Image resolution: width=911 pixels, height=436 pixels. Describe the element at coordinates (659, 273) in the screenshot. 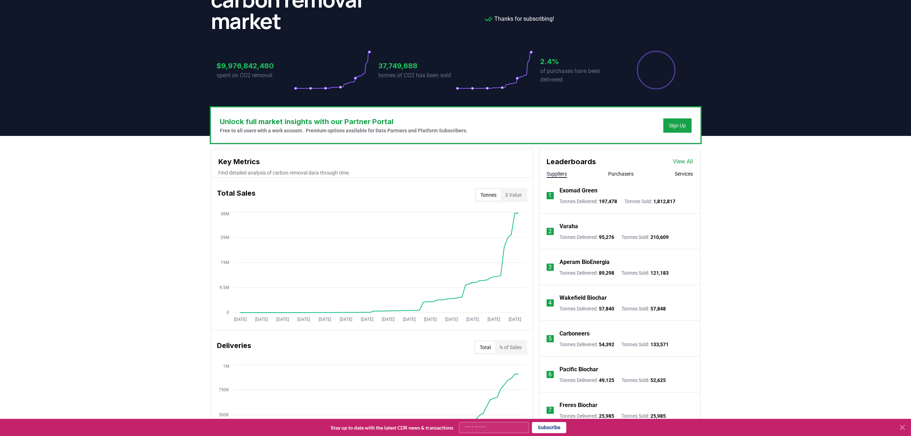

I see `span: 121,183` at that location.